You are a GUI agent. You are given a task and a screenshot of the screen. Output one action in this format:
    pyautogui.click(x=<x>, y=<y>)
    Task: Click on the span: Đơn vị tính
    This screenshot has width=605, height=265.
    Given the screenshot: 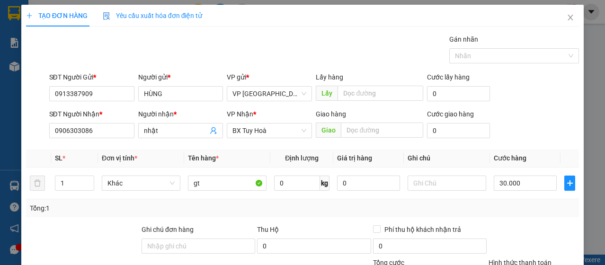 What is the action you would take?
    pyautogui.click(x=119, y=158)
    